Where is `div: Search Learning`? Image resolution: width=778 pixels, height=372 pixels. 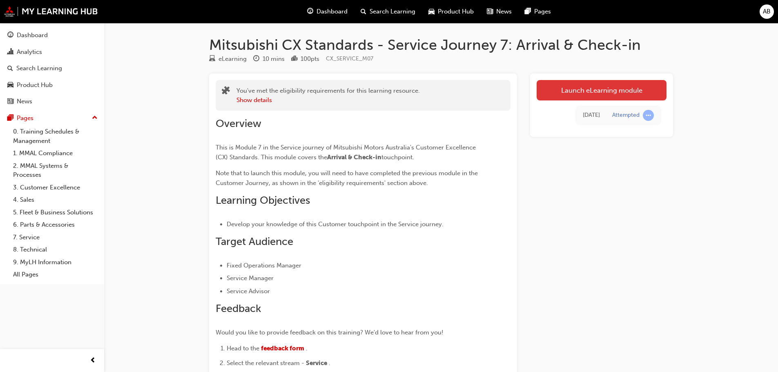 div: Search Learning is located at coordinates (39, 68).